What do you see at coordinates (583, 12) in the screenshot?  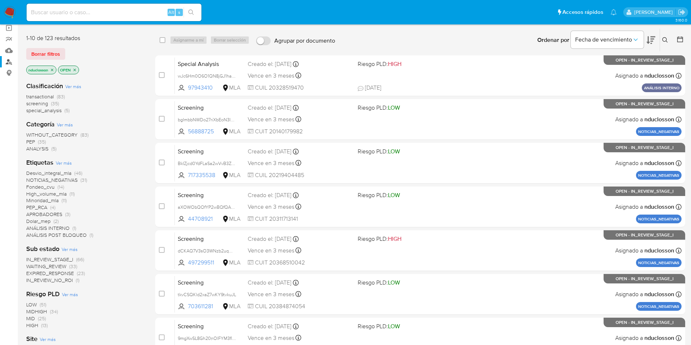 I see `span: Accesos rápidos` at bounding box center [583, 12].